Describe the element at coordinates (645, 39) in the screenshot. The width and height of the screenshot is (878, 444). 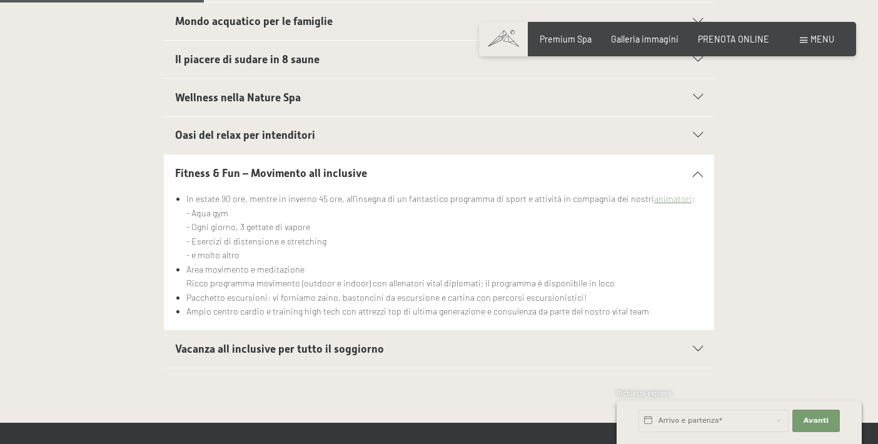
I see `a: Galleria immagini` at that location.